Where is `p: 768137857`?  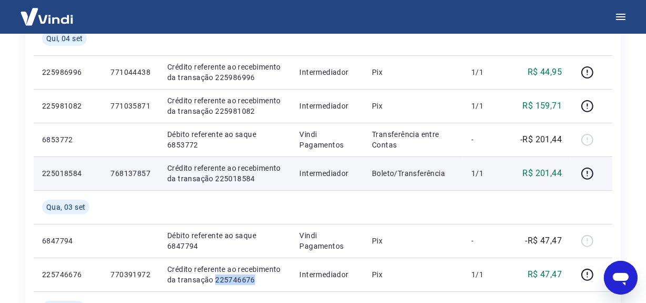
p: 768137857 is located at coordinates (130, 173).